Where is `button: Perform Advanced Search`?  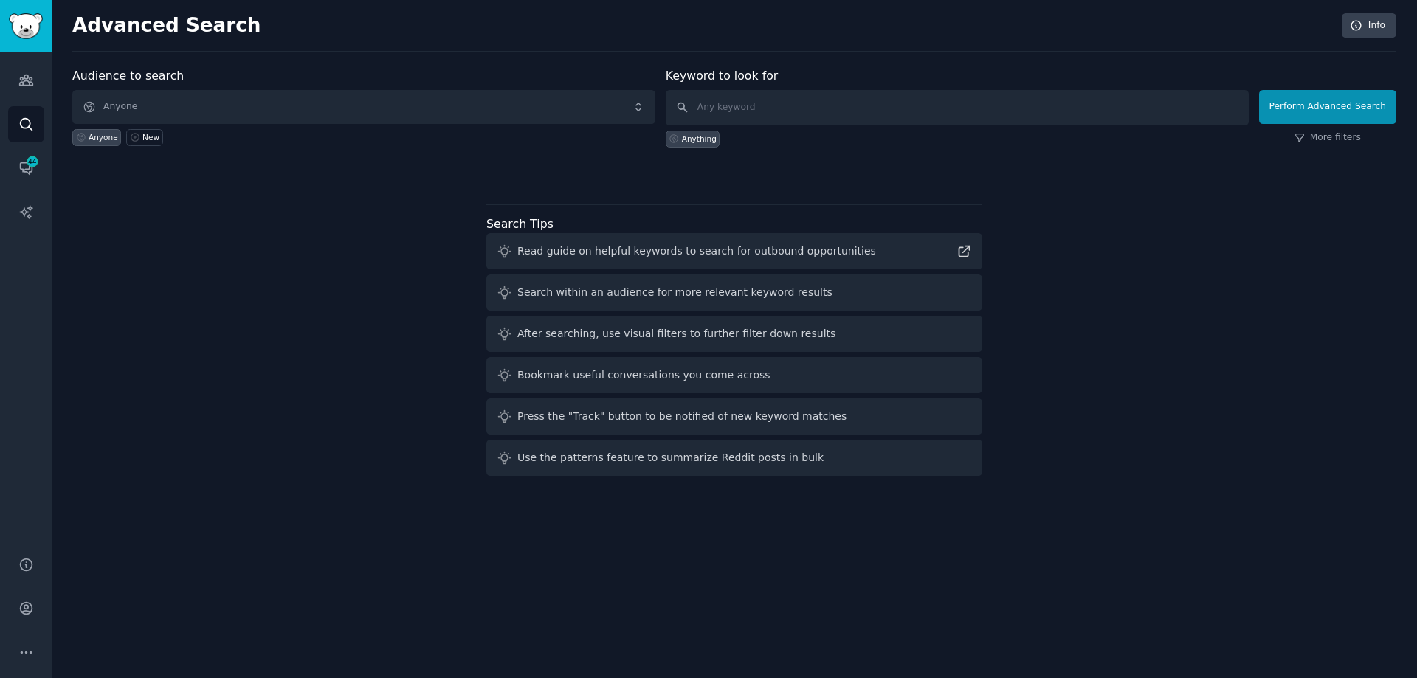
button: Perform Advanced Search is located at coordinates (1327, 107).